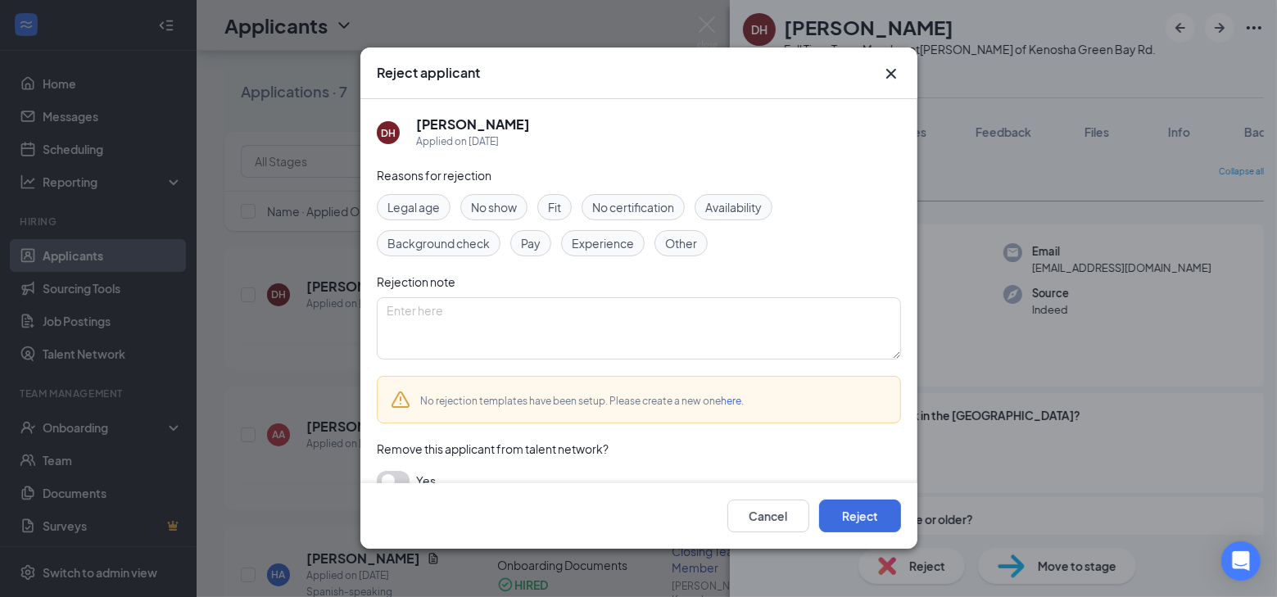 The height and width of the screenshot is (597, 1277). What do you see at coordinates (891, 74) in the screenshot?
I see `button: Close` at bounding box center [891, 74].